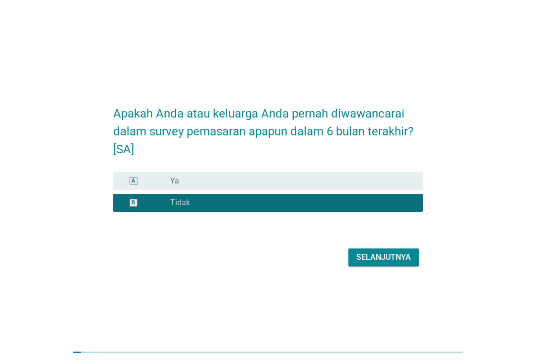 Image resolution: width=536 pixels, height=364 pixels. I want to click on div: A, so click(133, 181).